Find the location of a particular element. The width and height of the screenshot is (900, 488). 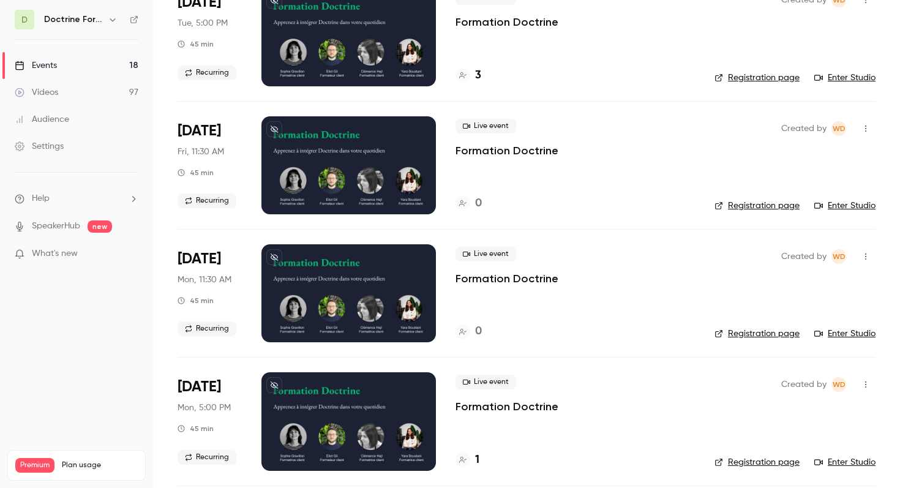

span: Premium is located at coordinates (35, 465).